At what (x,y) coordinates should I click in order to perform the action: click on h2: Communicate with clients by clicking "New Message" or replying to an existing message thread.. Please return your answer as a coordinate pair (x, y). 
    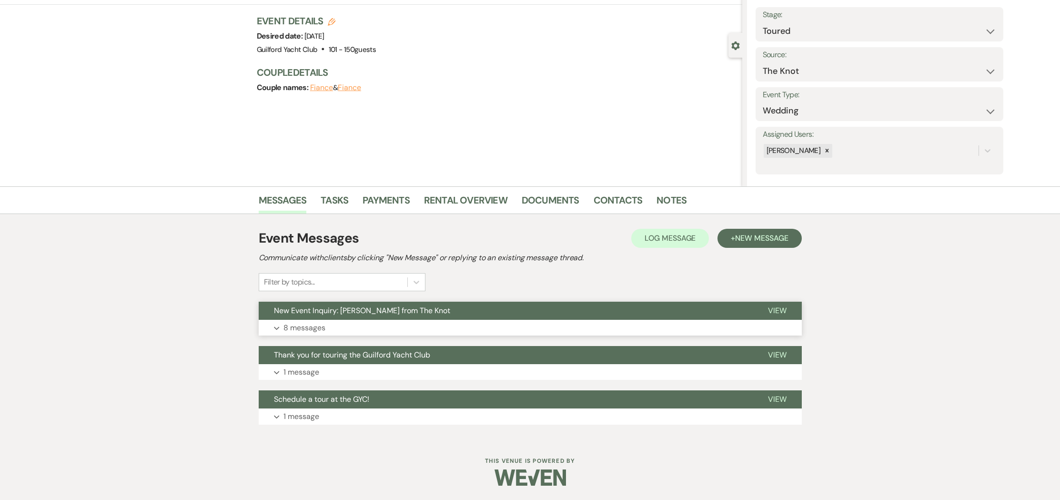
    Looking at the image, I should click on (530, 258).